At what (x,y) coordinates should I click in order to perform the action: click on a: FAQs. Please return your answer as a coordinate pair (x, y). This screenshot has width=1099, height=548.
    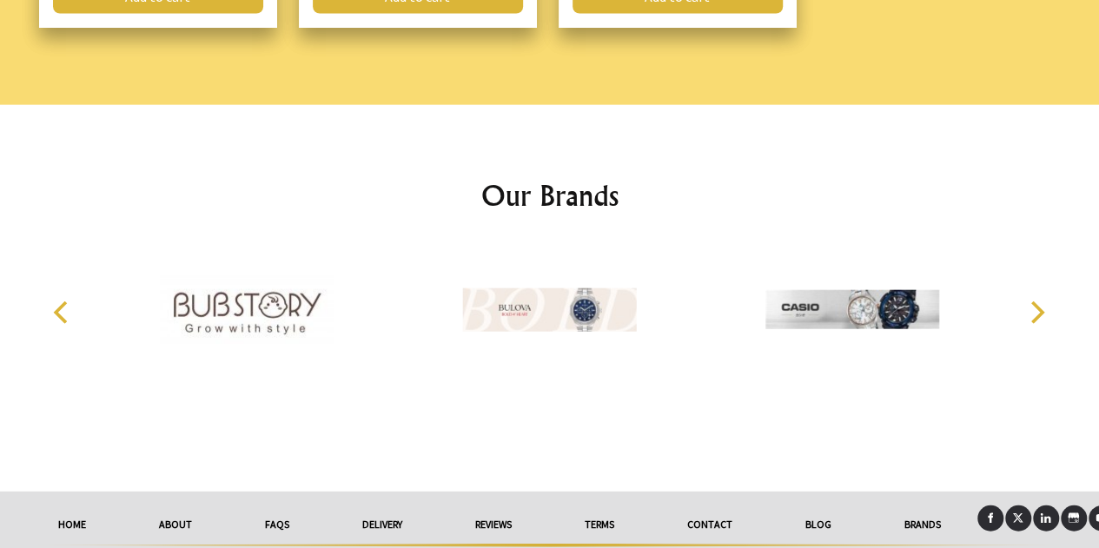
    Looking at the image, I should click on (277, 525).